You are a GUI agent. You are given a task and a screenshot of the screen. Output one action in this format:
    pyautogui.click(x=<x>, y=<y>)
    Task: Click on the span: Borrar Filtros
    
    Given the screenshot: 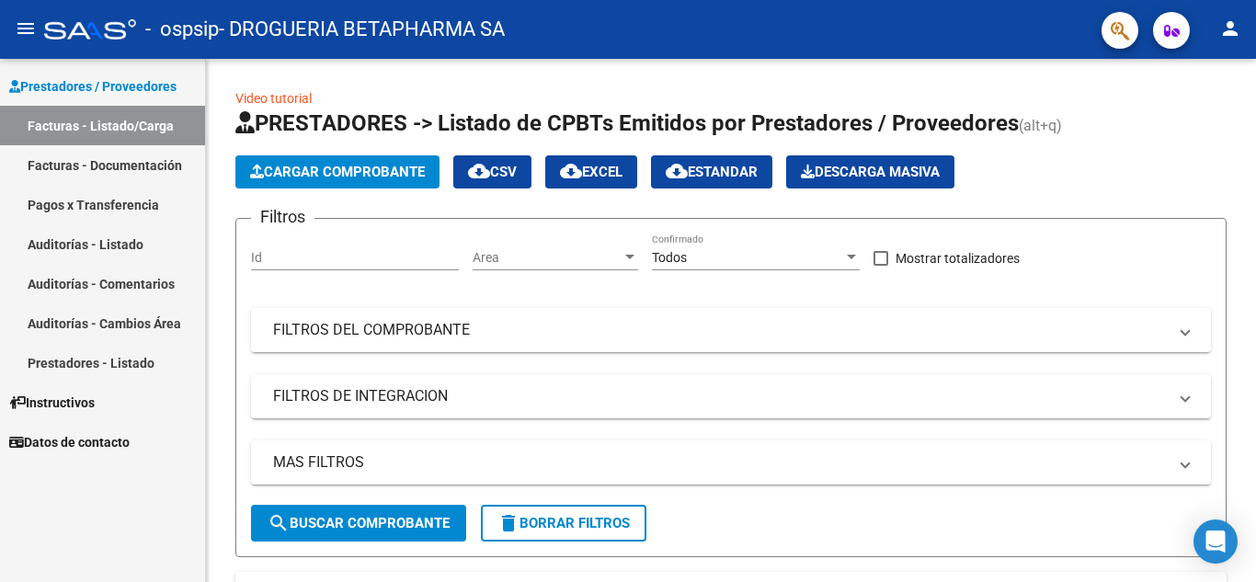 What is the action you would take?
    pyautogui.click(x=564, y=523)
    